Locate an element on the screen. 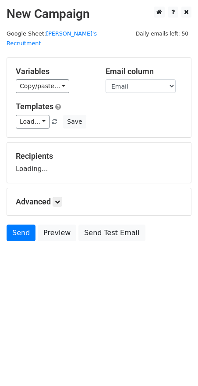  a: Preview is located at coordinates (57, 233).